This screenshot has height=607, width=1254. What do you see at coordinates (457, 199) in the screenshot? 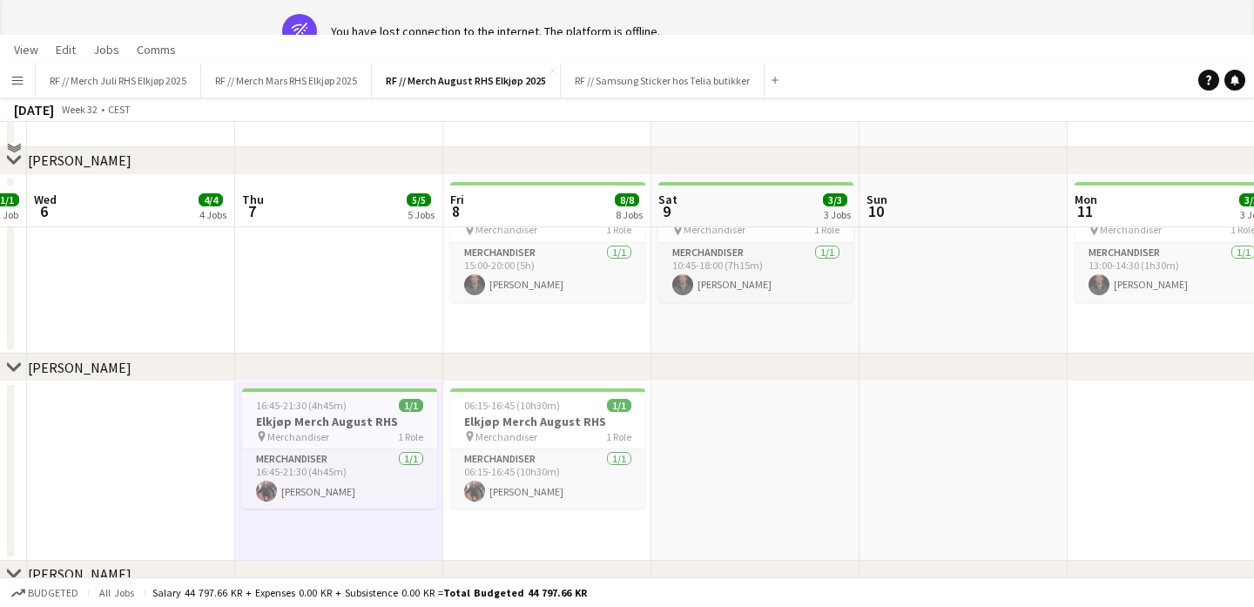
I see `span: Fri` at bounding box center [457, 199].